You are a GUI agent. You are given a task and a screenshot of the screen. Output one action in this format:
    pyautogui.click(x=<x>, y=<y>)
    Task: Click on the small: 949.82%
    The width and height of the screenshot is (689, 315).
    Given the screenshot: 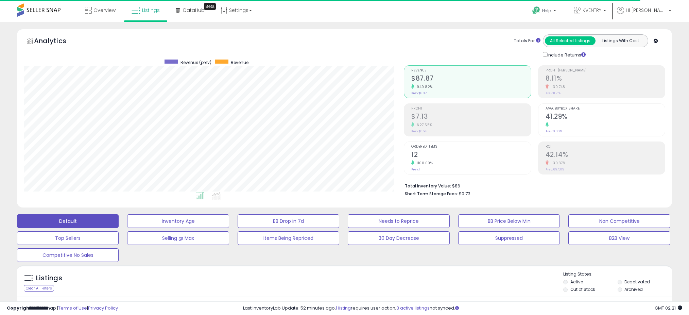 What is the action you would take?
    pyautogui.click(x=423, y=87)
    